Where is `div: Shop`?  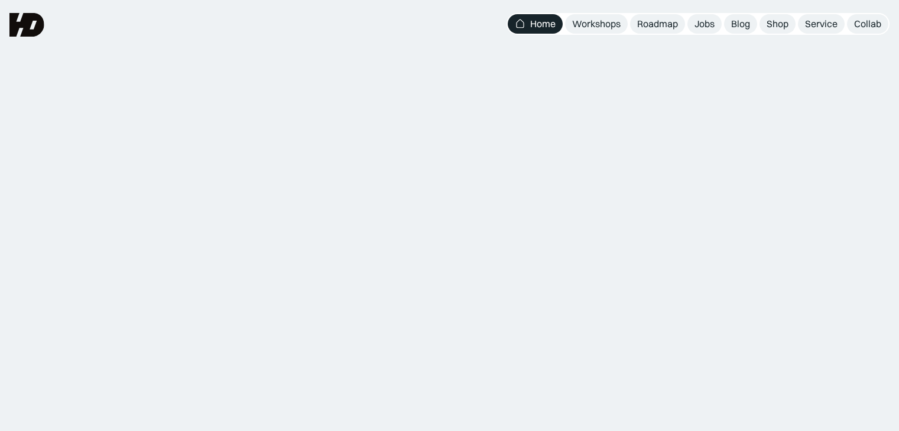 div: Shop is located at coordinates (777, 24).